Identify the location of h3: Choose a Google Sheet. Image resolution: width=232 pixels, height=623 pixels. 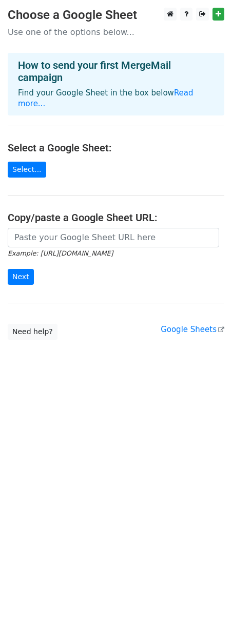
(116, 15).